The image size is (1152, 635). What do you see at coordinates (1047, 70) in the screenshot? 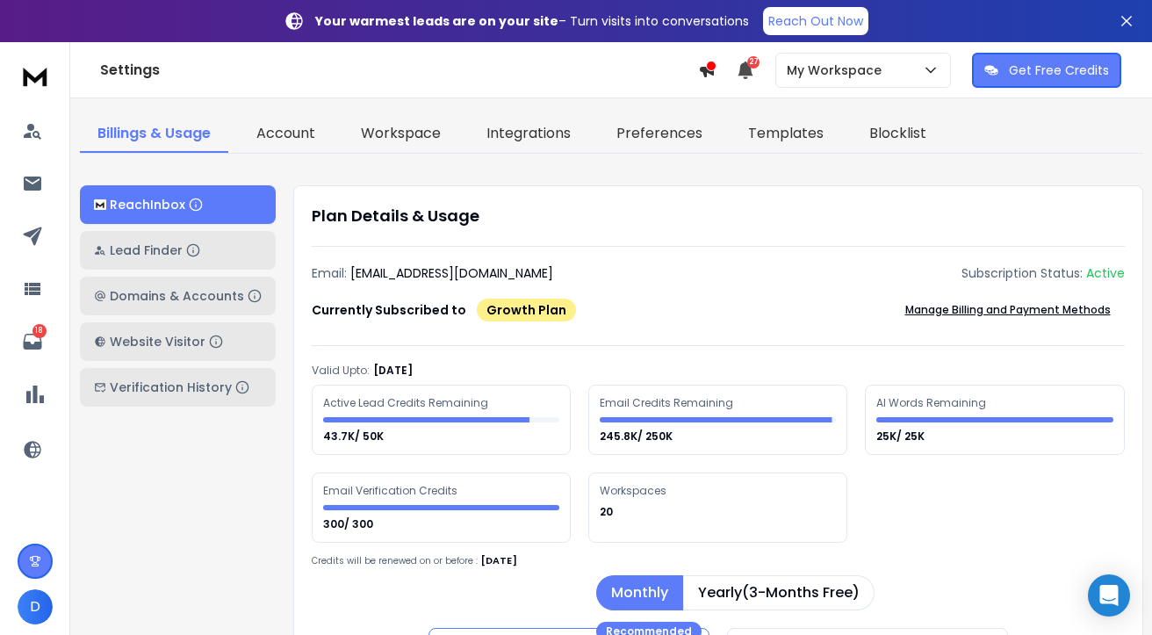
I see `button: Get Free Credits` at bounding box center [1047, 70].